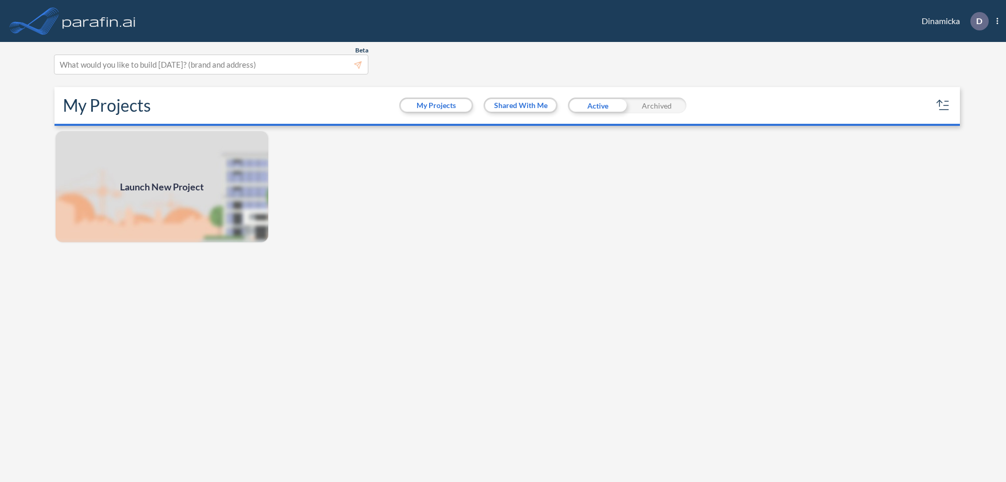  What do you see at coordinates (436, 105) in the screenshot?
I see `button: My Projects` at bounding box center [436, 105].